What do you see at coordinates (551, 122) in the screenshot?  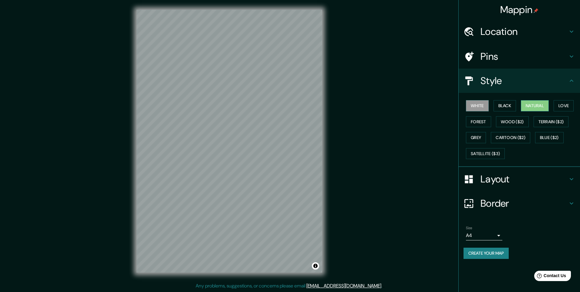 I see `button: Terrain ($2)` at bounding box center [551, 122].